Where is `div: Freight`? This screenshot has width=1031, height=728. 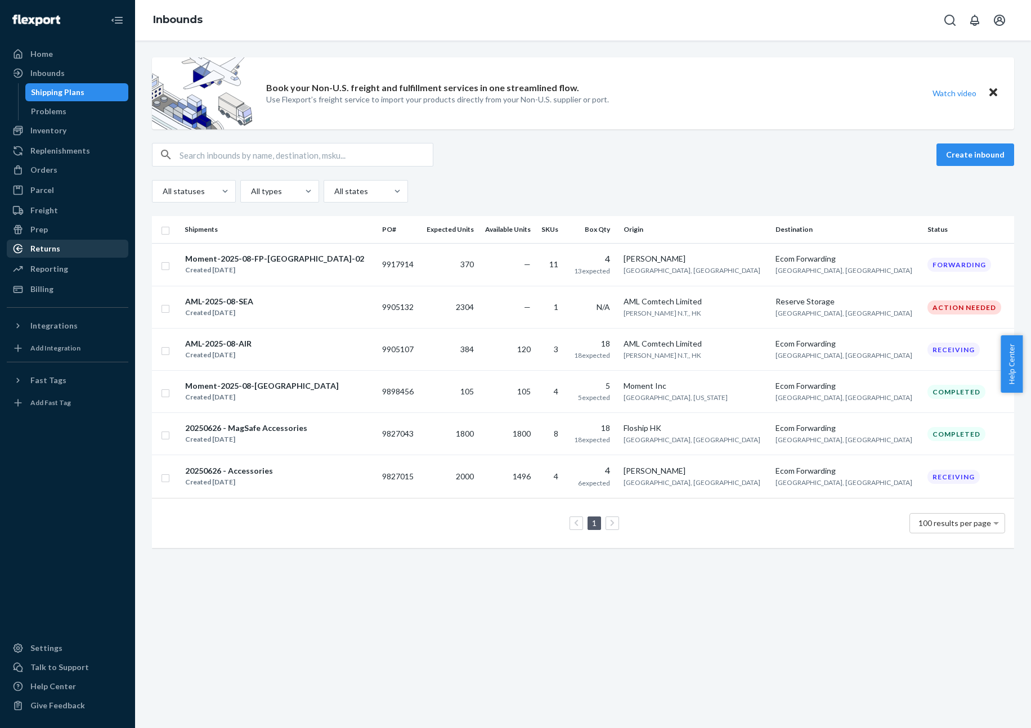 div: Freight is located at coordinates (44, 210).